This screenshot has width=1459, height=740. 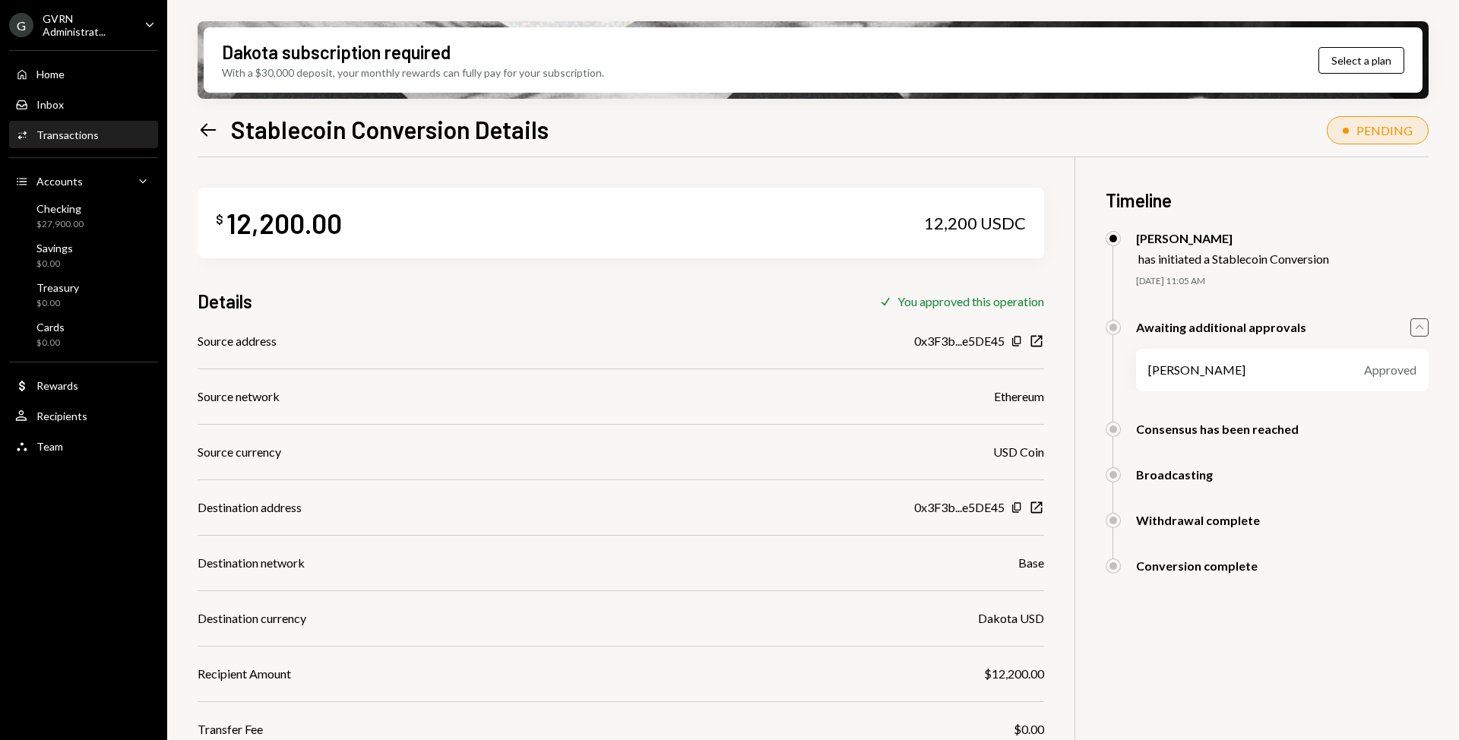 What do you see at coordinates (60, 208) in the screenshot?
I see `div: Checking` at bounding box center [60, 208].